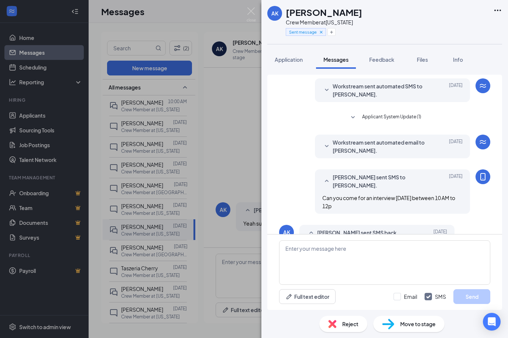  I want to click on span: Application, so click(289, 59).